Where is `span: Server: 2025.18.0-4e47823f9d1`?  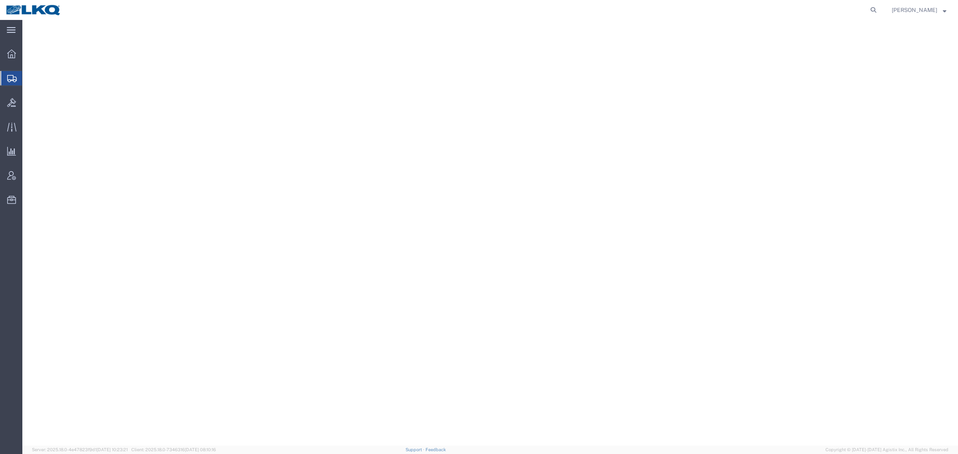 span: Server: 2025.18.0-4e47823f9d1 is located at coordinates (80, 450).